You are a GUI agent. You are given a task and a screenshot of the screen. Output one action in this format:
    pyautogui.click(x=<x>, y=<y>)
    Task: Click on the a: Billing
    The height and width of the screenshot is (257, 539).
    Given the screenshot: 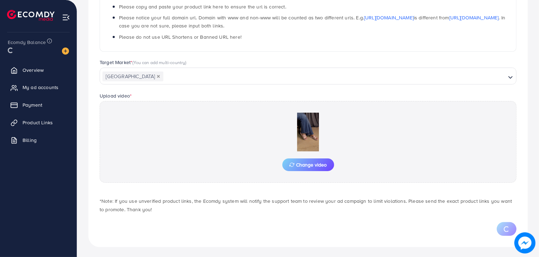 What is the action you would take?
    pyautogui.click(x=38, y=140)
    